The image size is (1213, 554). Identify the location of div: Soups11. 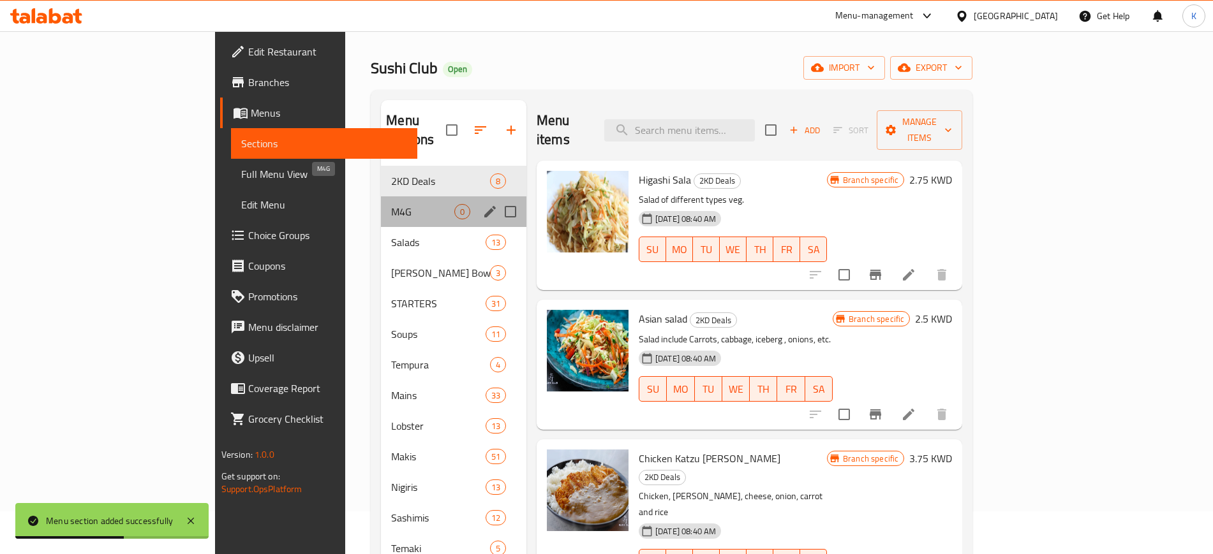
(454, 334).